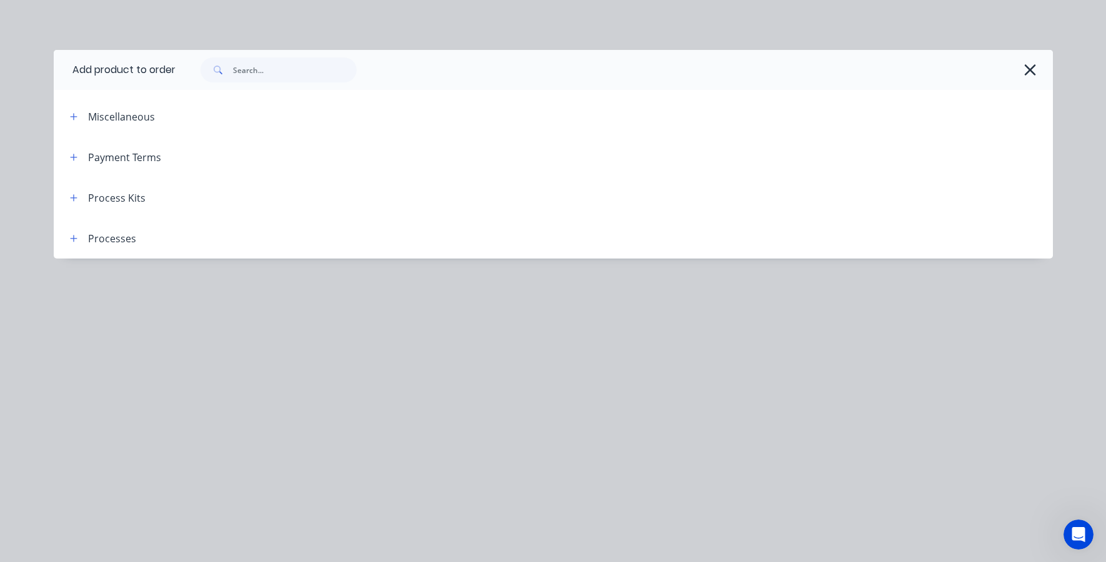  What do you see at coordinates (114, 70) in the screenshot?
I see `div: Add product to order` at bounding box center [114, 70].